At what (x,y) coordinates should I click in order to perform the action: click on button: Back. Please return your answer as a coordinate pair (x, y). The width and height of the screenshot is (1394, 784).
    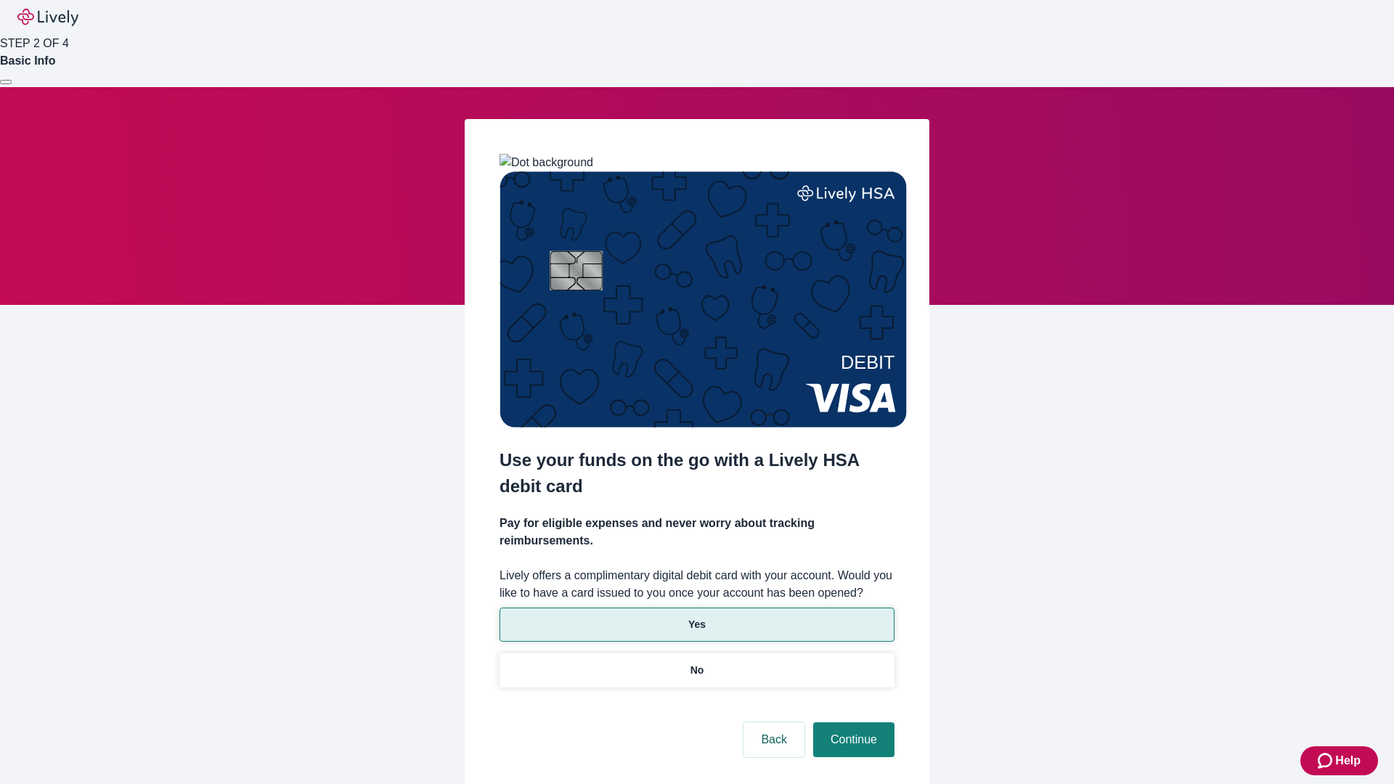
    Looking at the image, I should click on (774, 740).